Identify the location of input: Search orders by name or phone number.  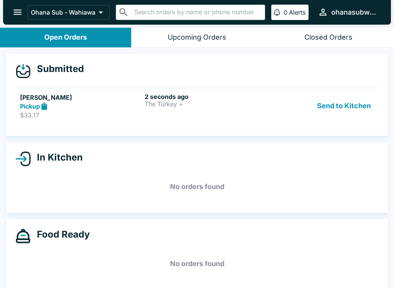
(197, 12).